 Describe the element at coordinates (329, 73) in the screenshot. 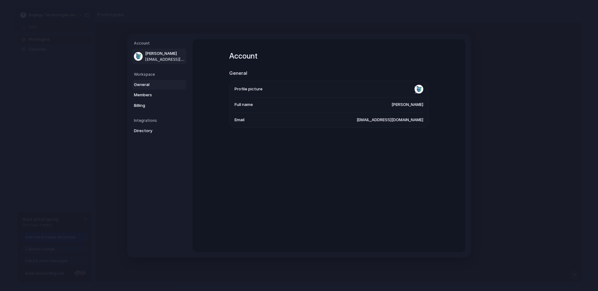

I see `h2: General` at that location.